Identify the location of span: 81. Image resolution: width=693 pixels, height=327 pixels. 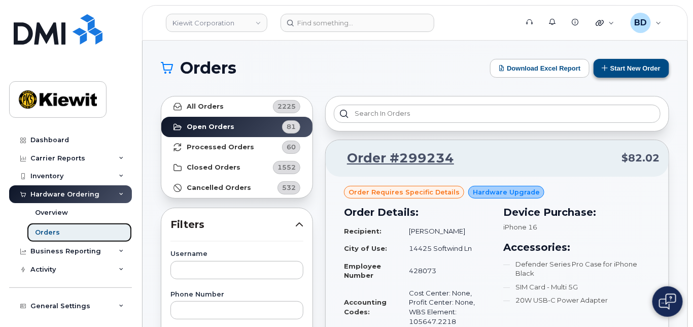
(291, 126).